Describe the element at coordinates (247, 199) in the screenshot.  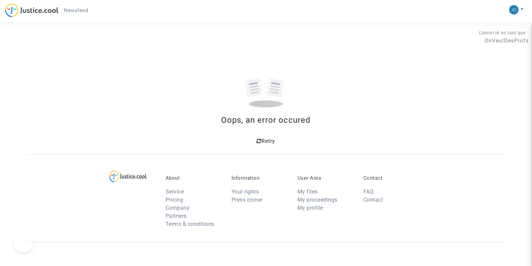
I see `a: Press corner` at that location.